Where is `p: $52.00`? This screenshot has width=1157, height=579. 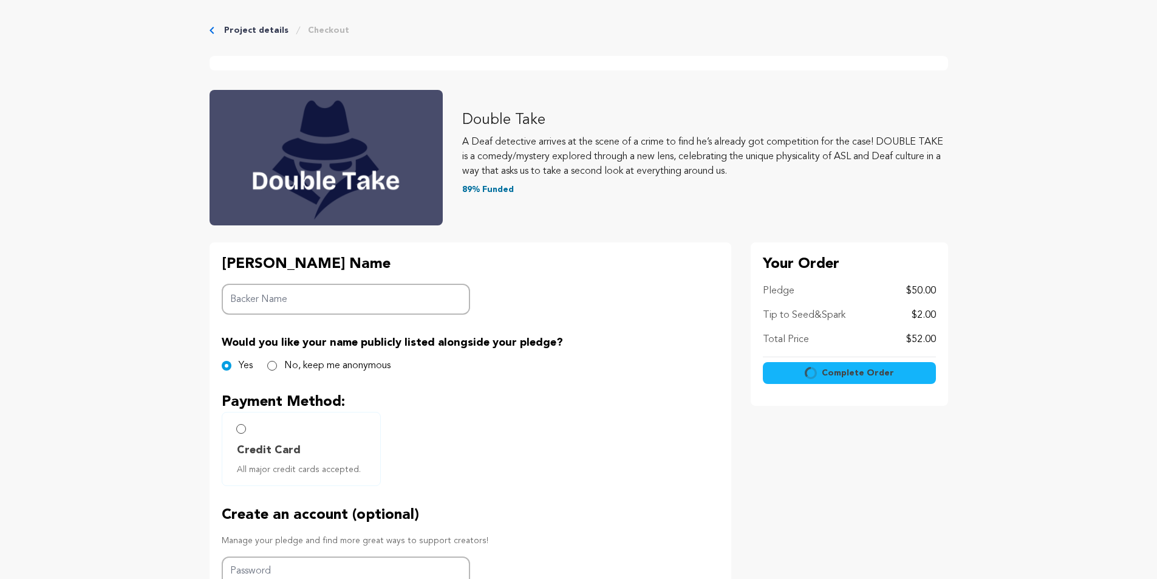
p: $52.00 is located at coordinates (921, 340).